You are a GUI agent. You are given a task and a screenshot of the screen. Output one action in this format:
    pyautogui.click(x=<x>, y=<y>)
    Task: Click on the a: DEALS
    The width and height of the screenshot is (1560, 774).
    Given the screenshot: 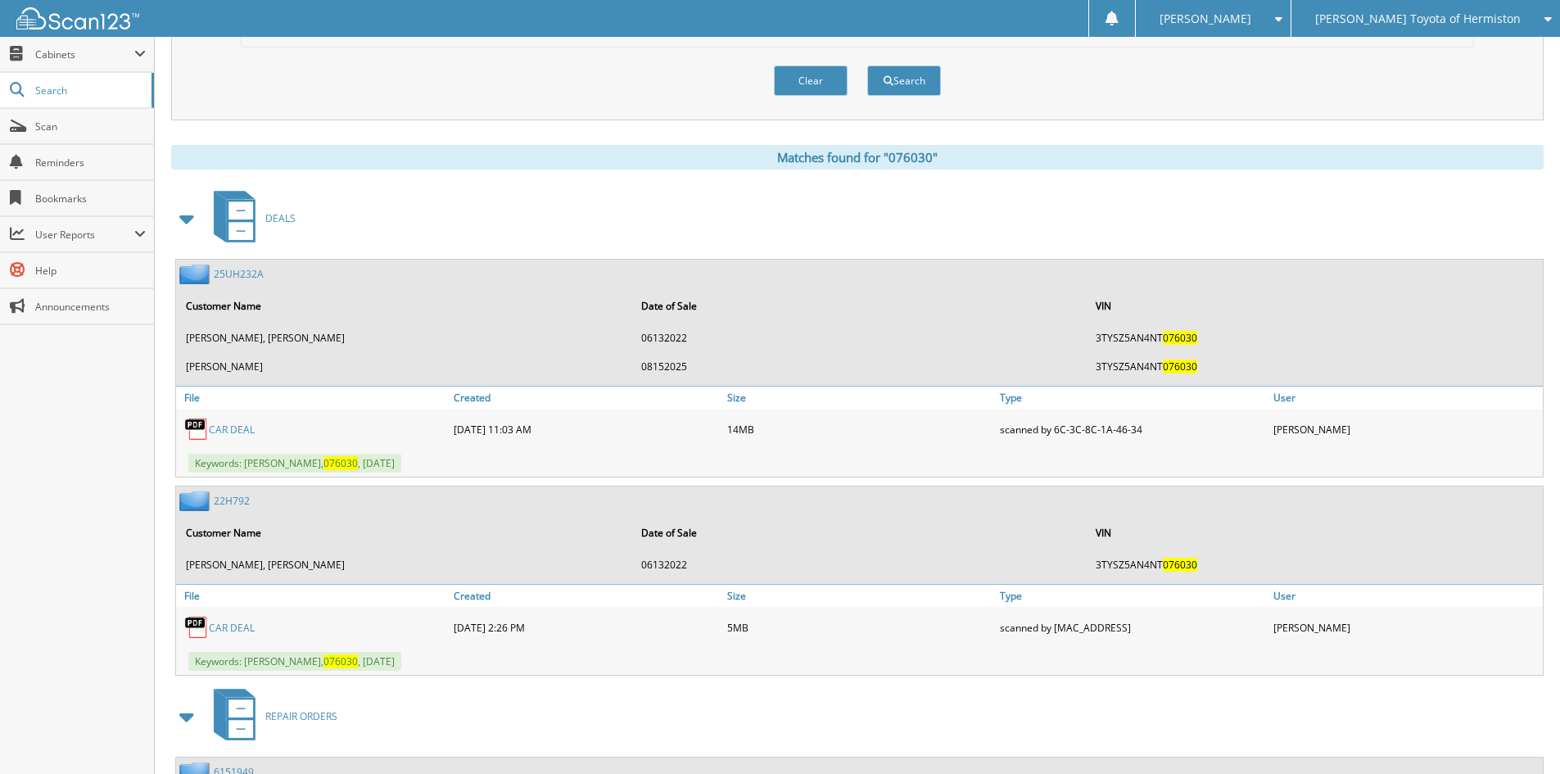 What is the action you would take?
    pyautogui.click(x=250, y=218)
    